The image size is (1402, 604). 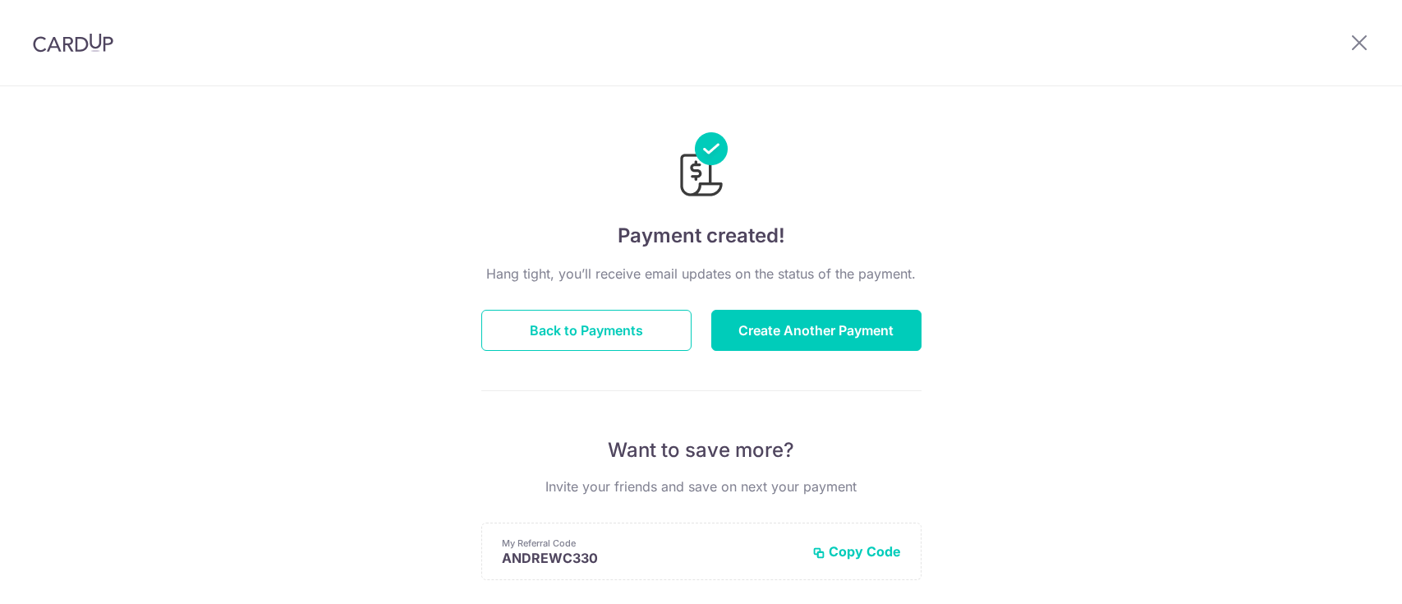 I want to click on p: Want to save more?, so click(x=701, y=450).